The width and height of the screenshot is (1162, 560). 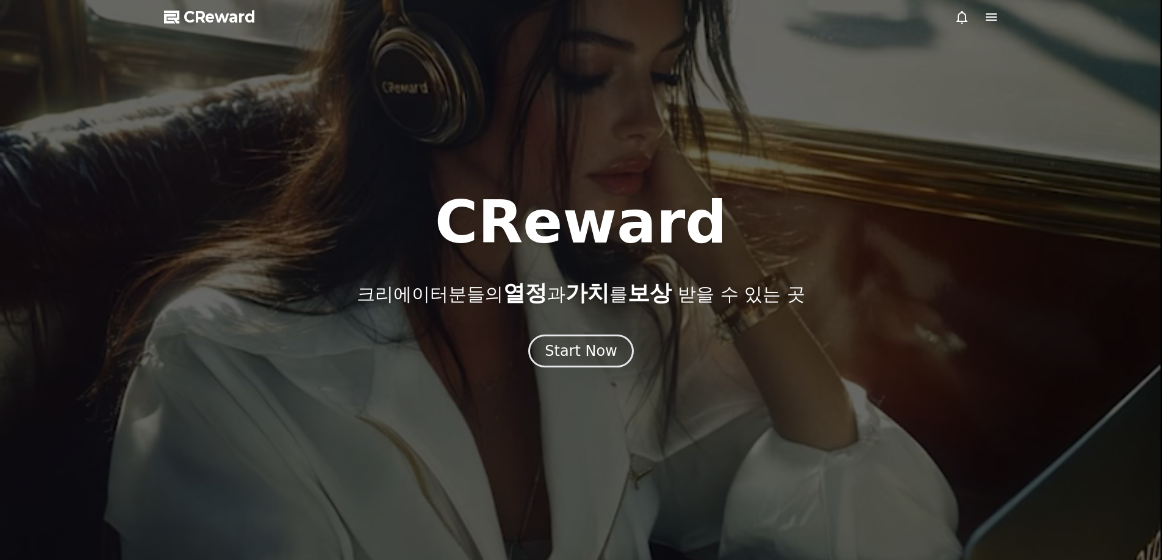 What do you see at coordinates (580, 293) in the screenshot?
I see `p: 크리에이터분들의 과 를 받을 수 있는 곳` at bounding box center [580, 293].